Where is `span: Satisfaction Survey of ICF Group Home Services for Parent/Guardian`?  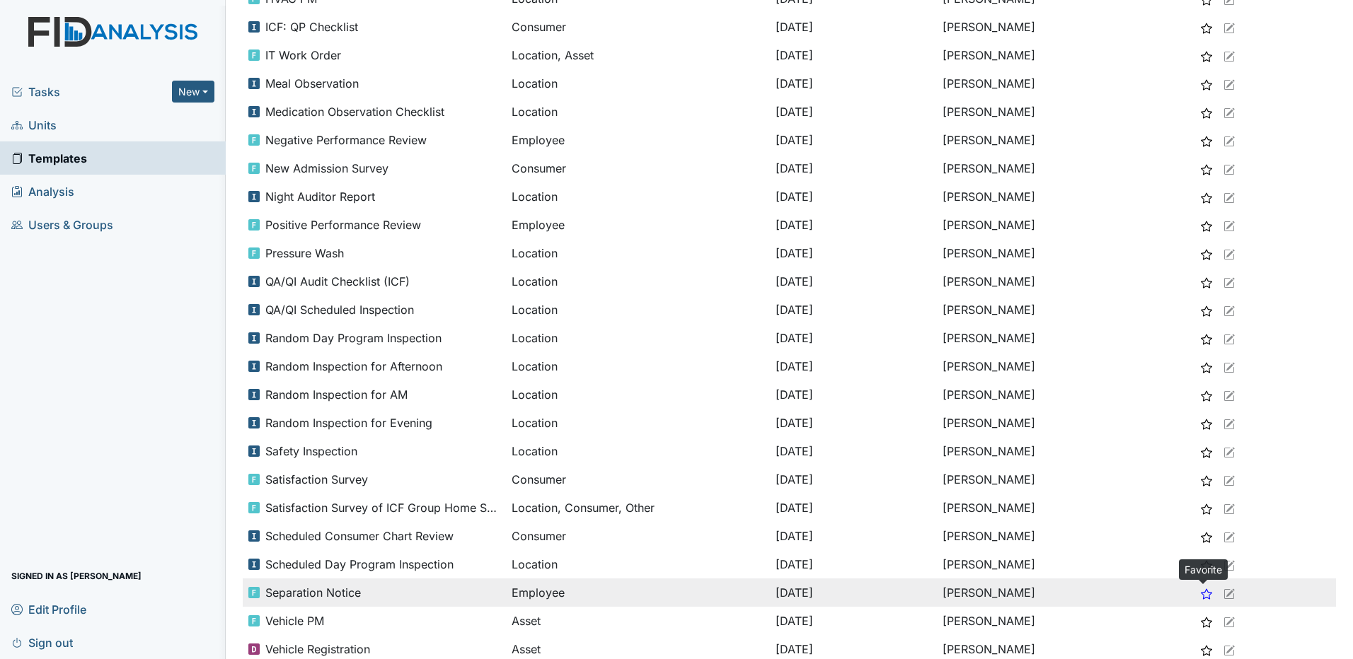 span: Satisfaction Survey of ICF Group Home Services for Parent/Guardian is located at coordinates (383, 508).